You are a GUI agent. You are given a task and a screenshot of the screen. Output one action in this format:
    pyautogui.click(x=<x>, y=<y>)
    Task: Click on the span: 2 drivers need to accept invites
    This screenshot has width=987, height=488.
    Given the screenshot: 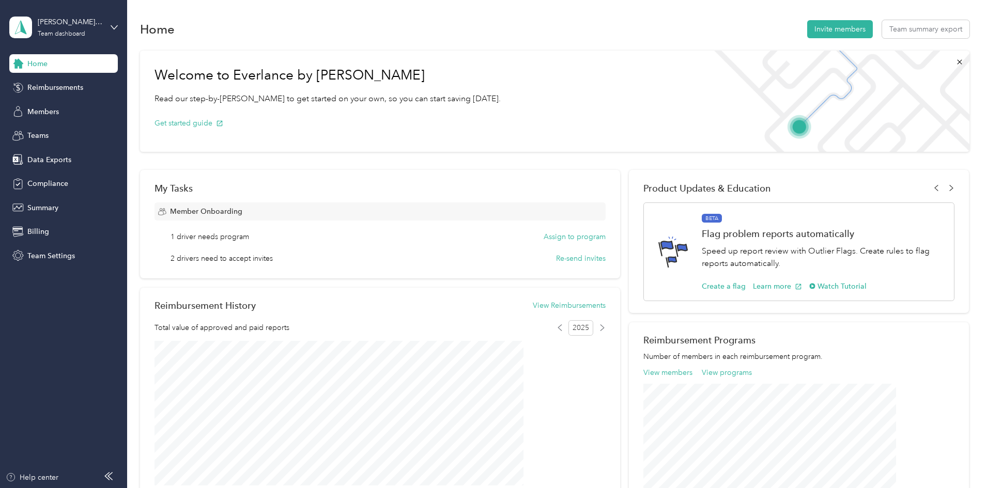 What is the action you would take?
    pyautogui.click(x=222, y=258)
    